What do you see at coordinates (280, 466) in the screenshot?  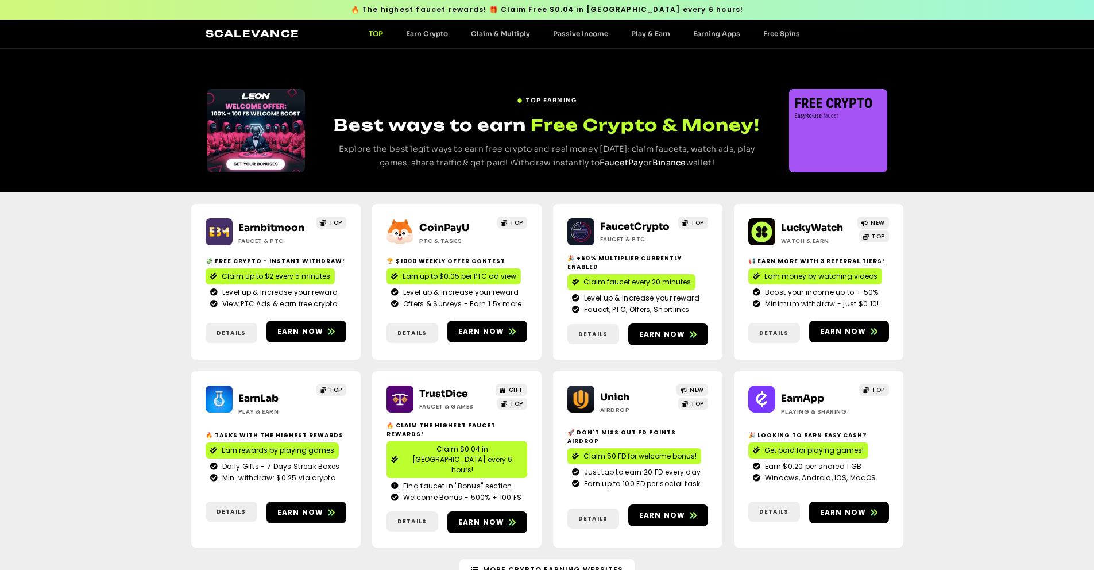 I see `span: Daily Gifts - 7 Days Streak Boxes` at bounding box center [280, 466].